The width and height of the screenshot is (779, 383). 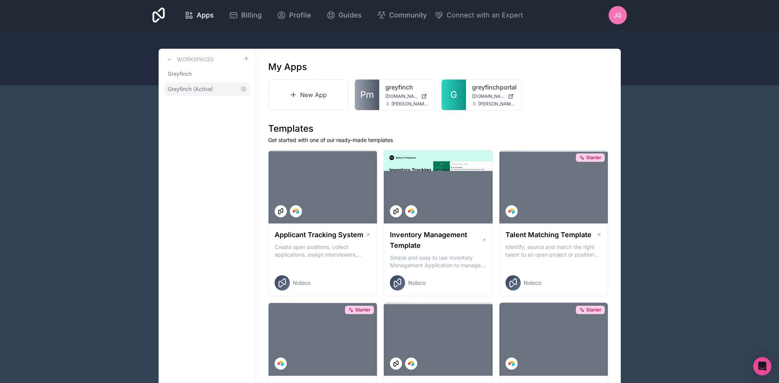 What do you see at coordinates (199, 15) in the screenshot?
I see `a: Apps` at bounding box center [199, 15].